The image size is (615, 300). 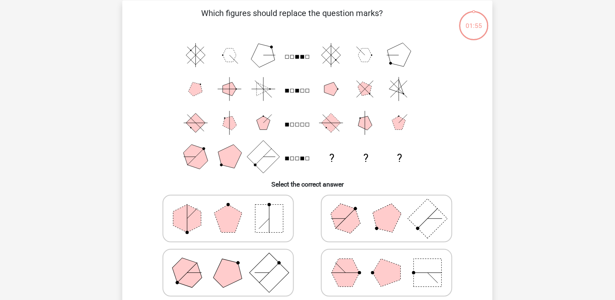 I want to click on h6: Select the correct answer, so click(x=308, y=181).